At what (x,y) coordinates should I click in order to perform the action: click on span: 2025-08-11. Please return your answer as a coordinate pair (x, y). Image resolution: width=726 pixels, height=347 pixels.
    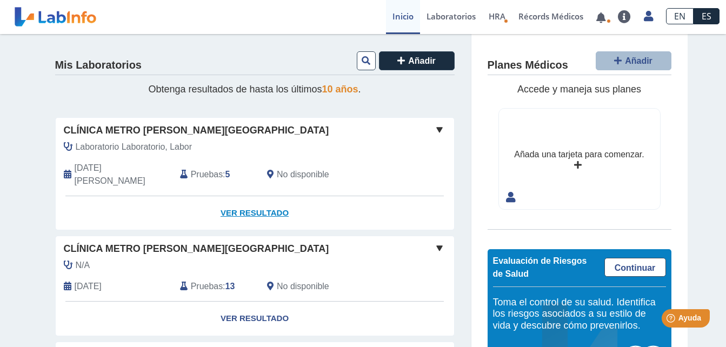
    Looking at the image, I should click on (123, 175).